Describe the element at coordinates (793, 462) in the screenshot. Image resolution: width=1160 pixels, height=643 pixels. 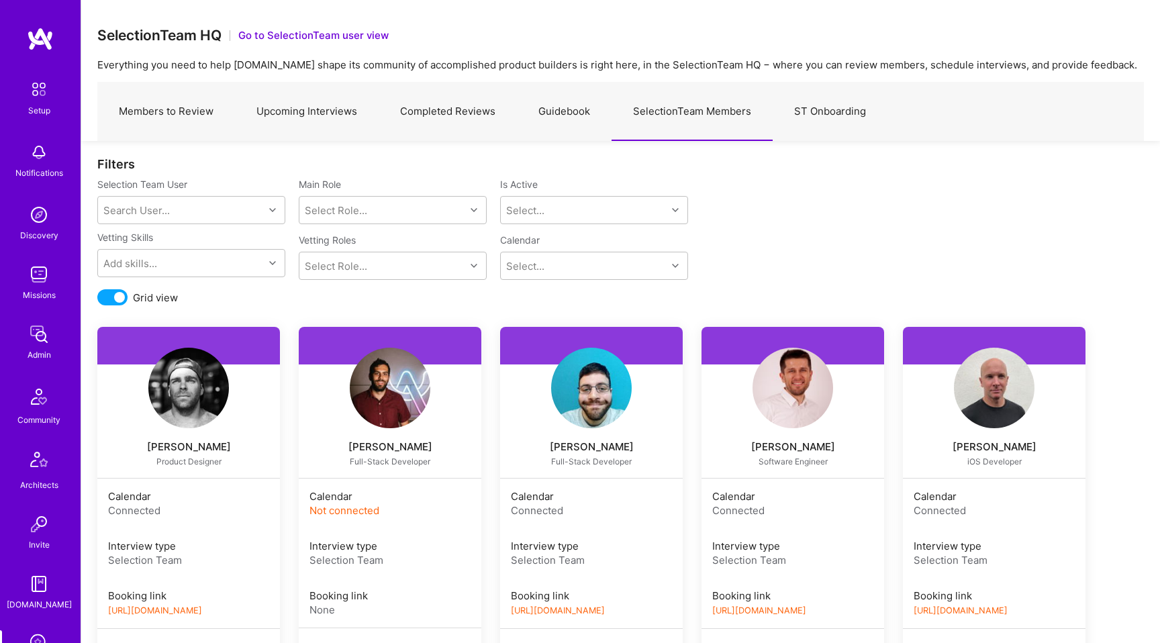
I see `div: Software Engineer` at that location.